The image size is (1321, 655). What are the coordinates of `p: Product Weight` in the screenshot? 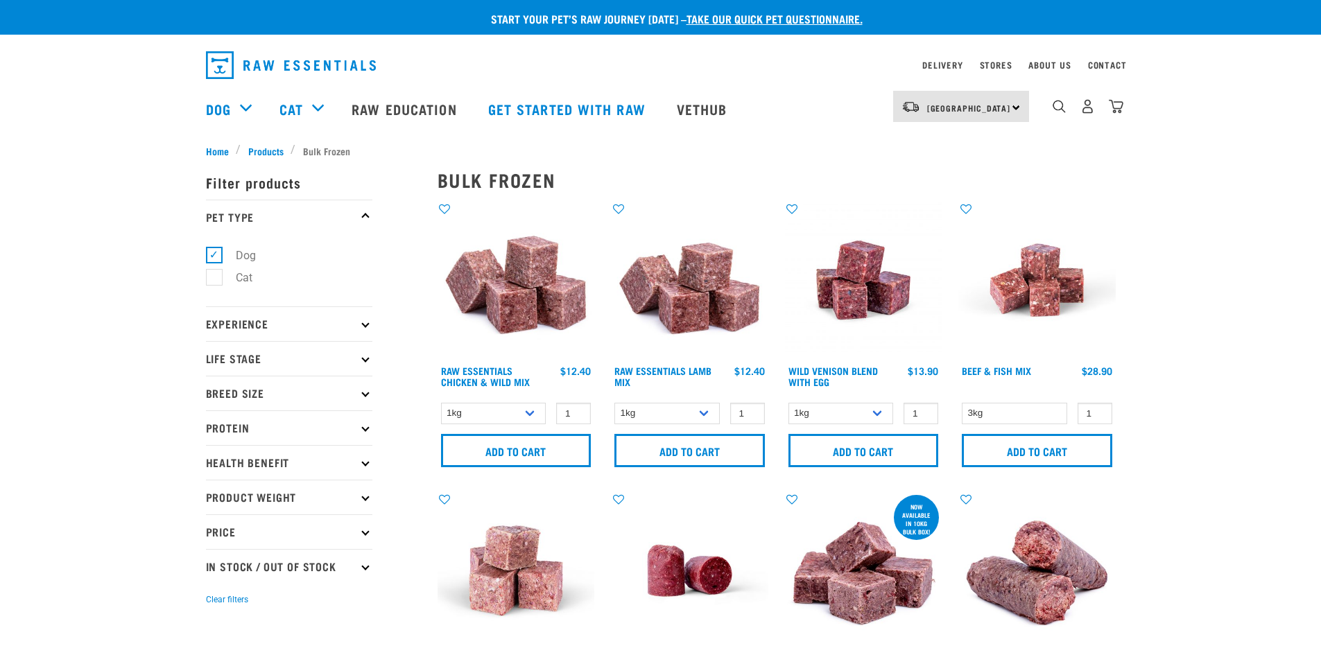 It's located at (289, 497).